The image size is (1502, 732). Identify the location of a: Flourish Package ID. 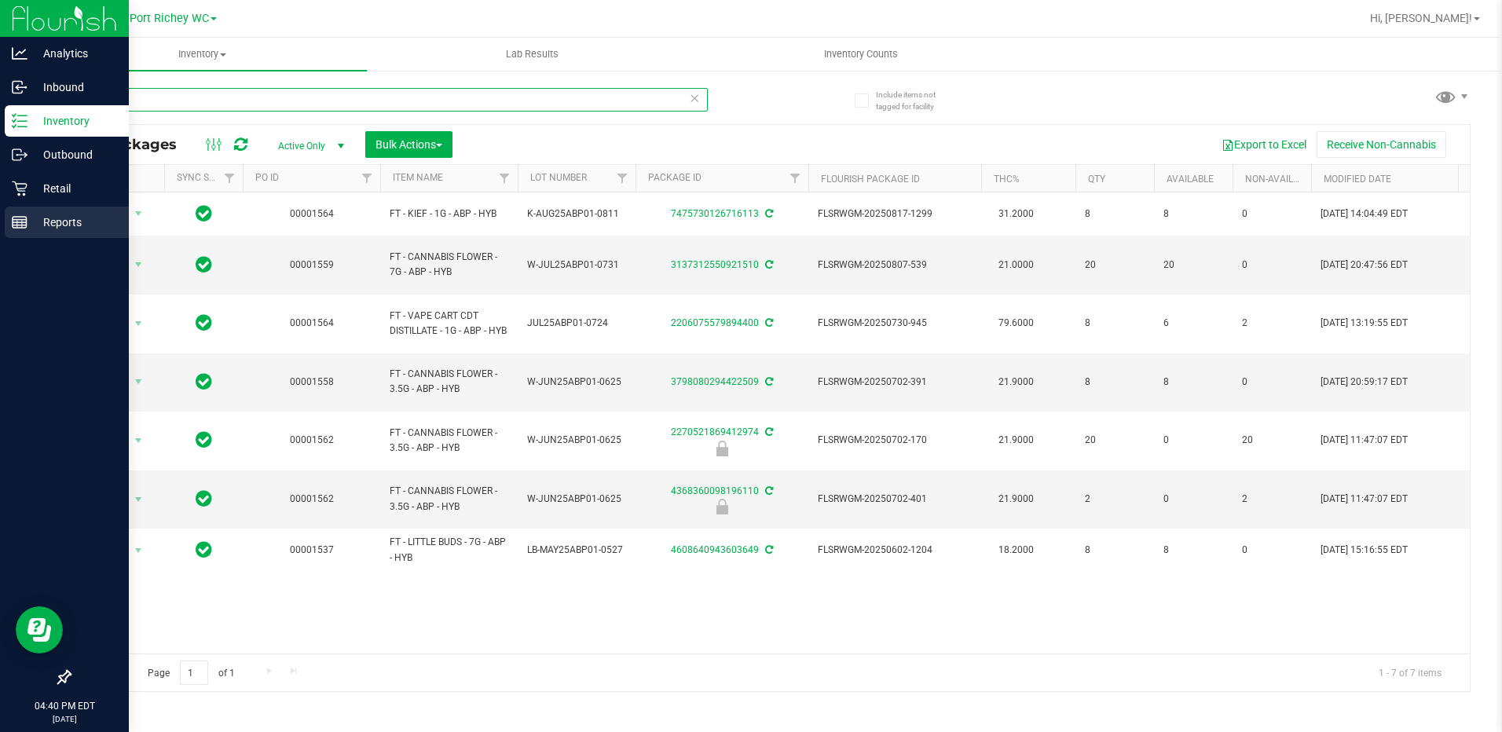
(870, 179).